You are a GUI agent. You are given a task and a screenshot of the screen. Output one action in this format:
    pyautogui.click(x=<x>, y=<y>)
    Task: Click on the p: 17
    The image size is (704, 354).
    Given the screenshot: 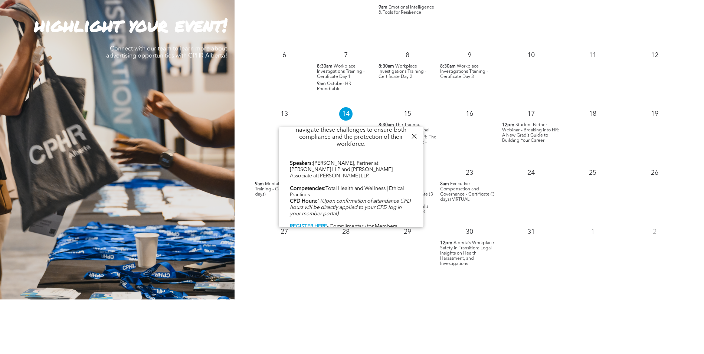 What is the action you would take?
    pyautogui.click(x=531, y=114)
    